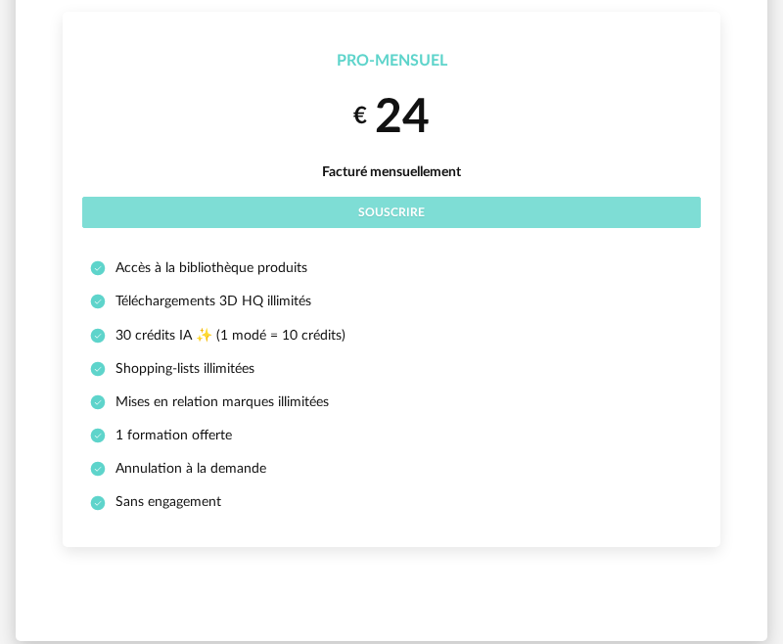 This screenshot has width=783, height=644. I want to click on li: Accès à la bibliothèque produits, so click(392, 268).